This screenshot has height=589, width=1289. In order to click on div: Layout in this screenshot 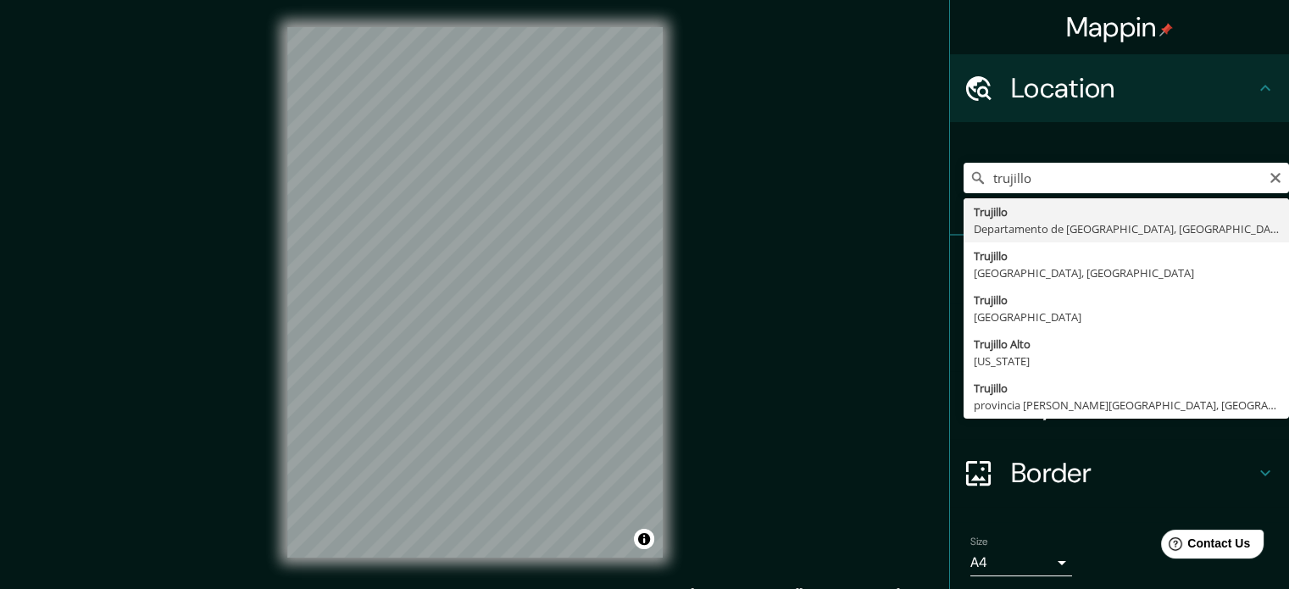, I will do `click(1120, 405)`.